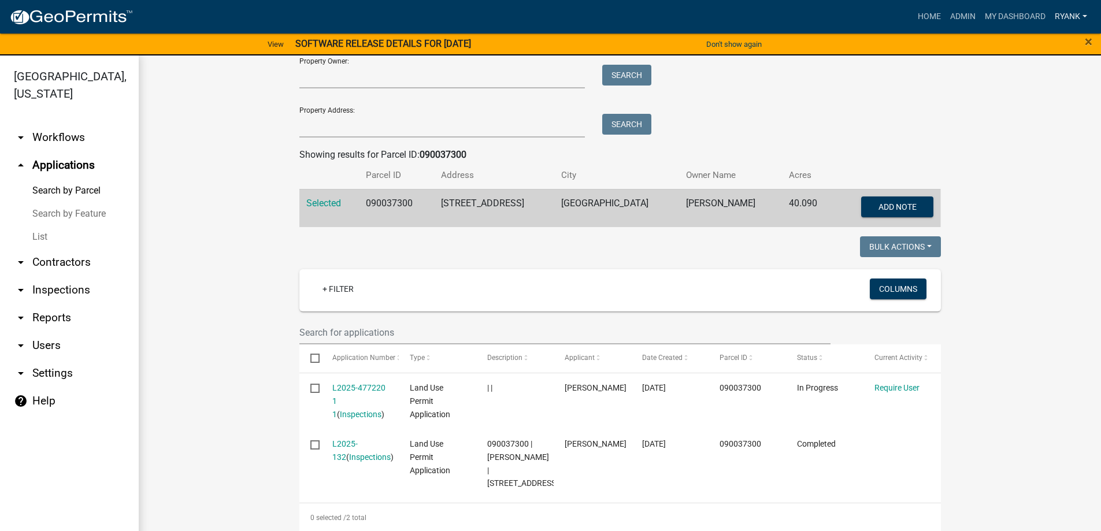  What do you see at coordinates (310, 358) in the screenshot?
I see `datatable-header-cell: Select` at bounding box center [310, 358].